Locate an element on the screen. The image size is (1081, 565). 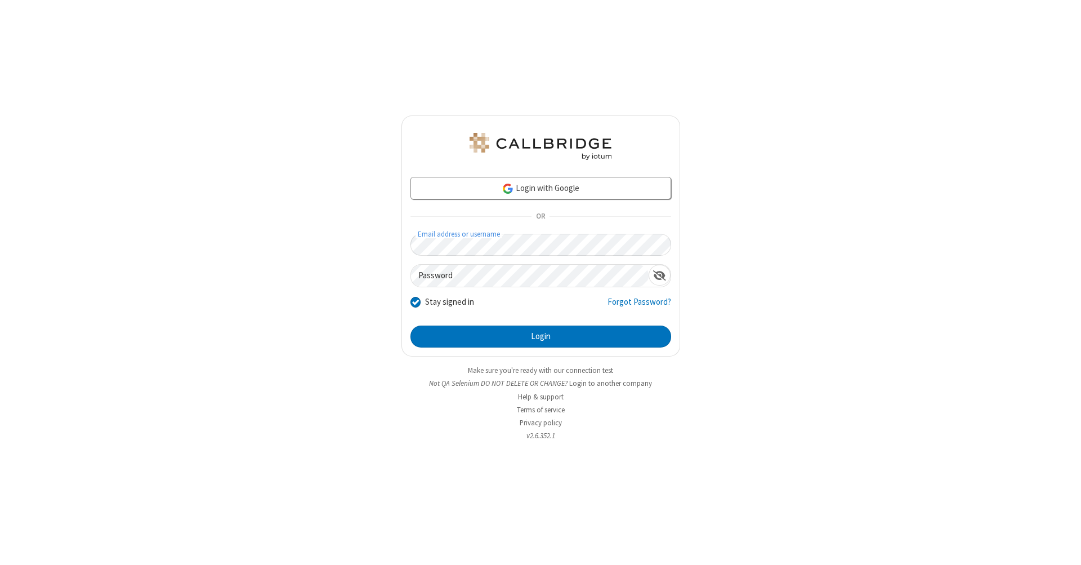
img: QA Selenium DO NOT DELETE OR CHANGE is located at coordinates (541, 146).